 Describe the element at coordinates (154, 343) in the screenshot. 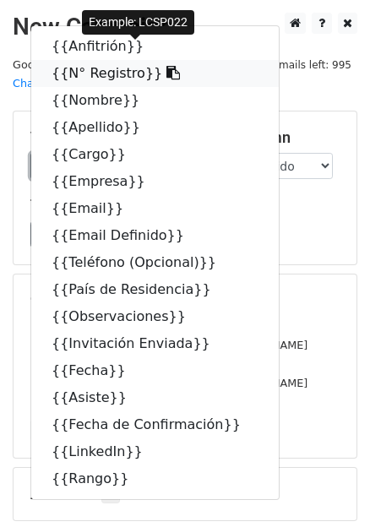

I see `a: {{Invitación Enviada}}` at that location.